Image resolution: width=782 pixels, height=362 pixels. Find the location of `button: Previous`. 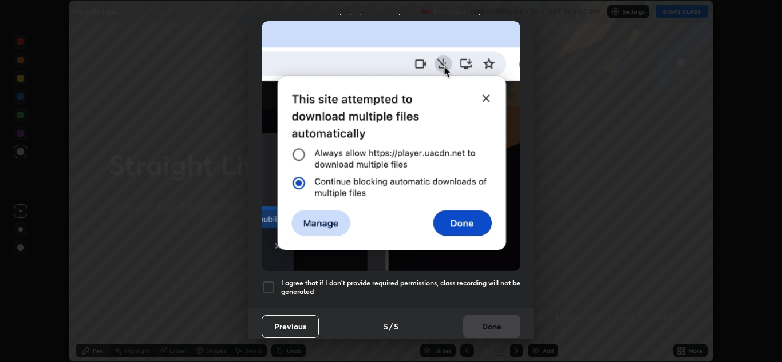

button: Previous is located at coordinates (290, 327).